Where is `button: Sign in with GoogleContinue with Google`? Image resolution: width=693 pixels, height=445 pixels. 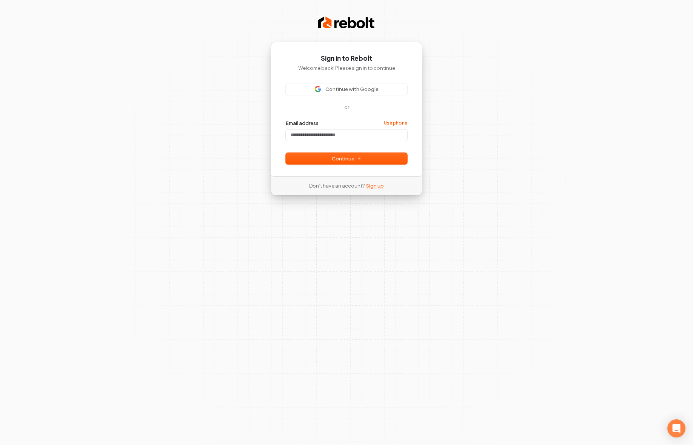
button: Sign in with GoogleContinue with Google is located at coordinates (347, 89).